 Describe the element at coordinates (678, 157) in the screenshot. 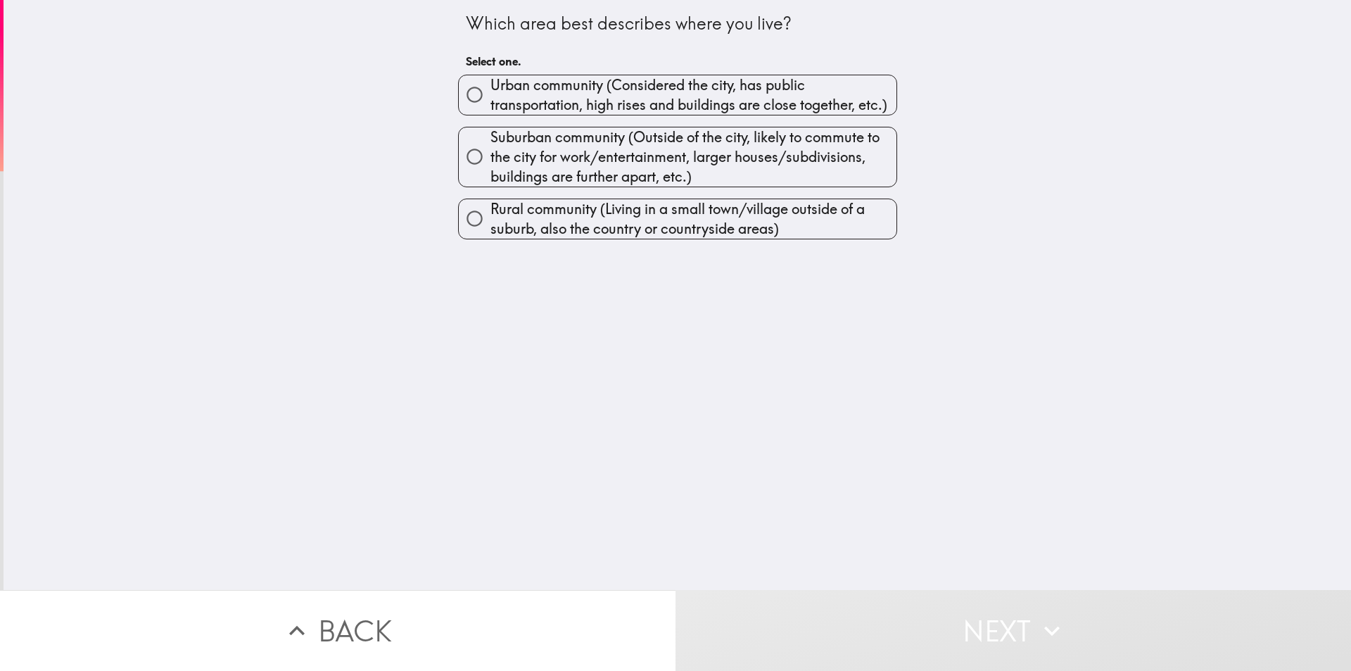

I see `button: Suburban community (Outside of the city, likely to commute to the city for work/entertainment, la...` at that location.